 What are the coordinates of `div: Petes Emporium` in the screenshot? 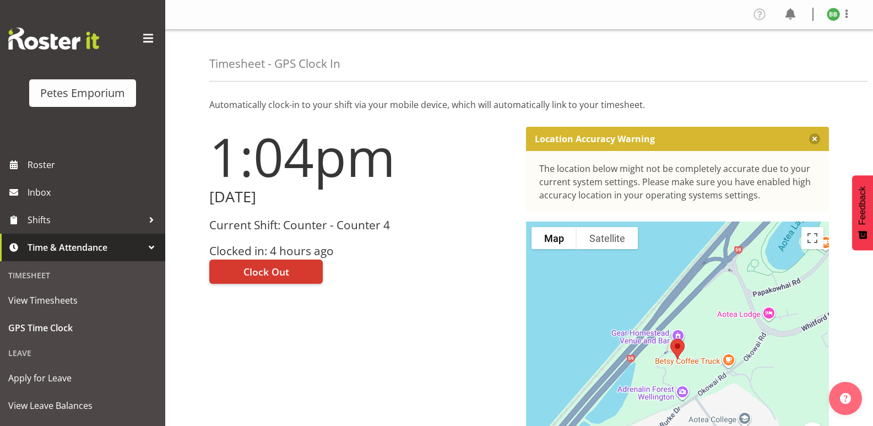 It's located at (83, 93).